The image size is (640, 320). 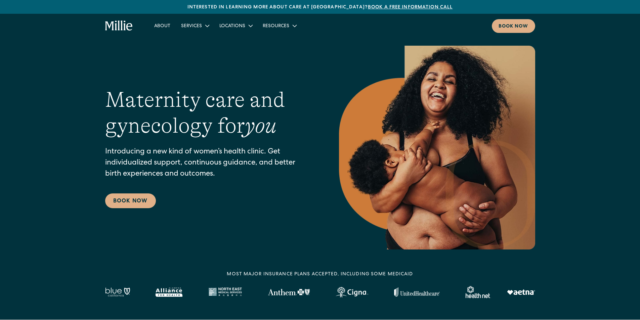 What do you see at coordinates (225, 292) in the screenshot?
I see `img: North East Medical Services logo` at bounding box center [225, 292].